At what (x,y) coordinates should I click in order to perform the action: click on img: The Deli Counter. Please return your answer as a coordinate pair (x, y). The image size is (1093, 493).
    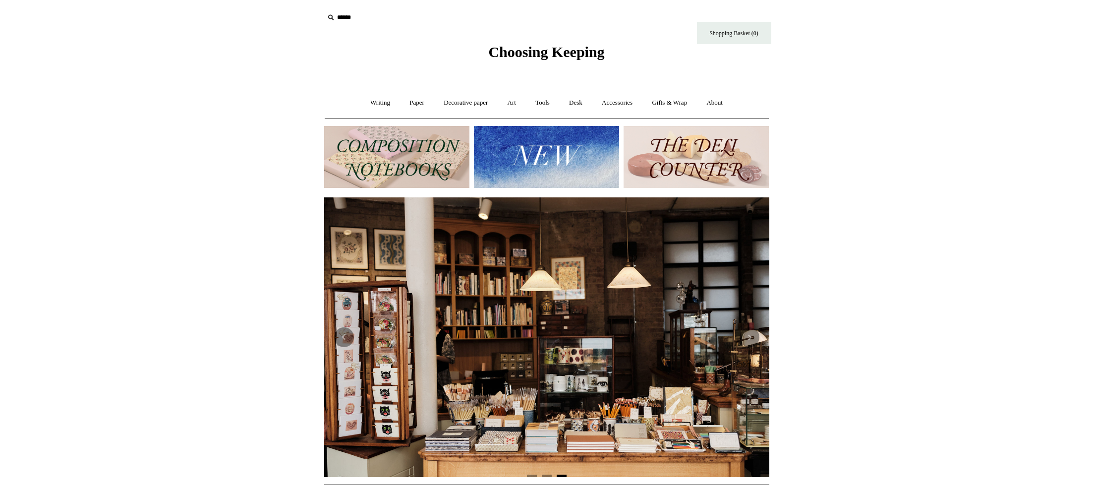
    Looking at the image, I should click on (696, 157).